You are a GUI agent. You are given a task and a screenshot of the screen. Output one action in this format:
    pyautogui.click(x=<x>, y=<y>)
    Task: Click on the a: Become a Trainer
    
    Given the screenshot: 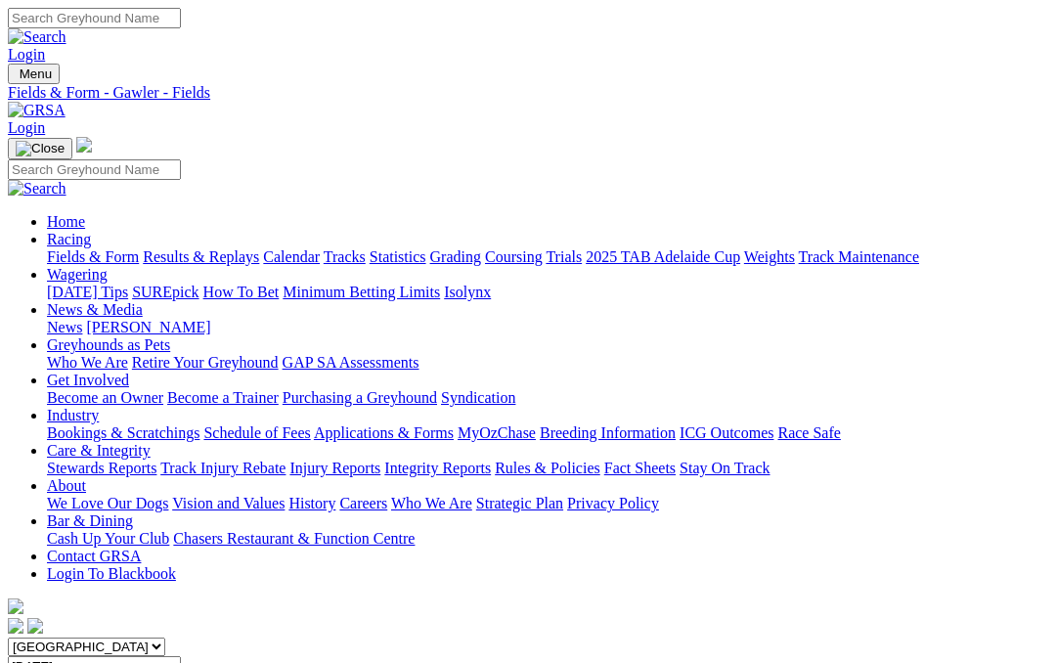 What is the action you would take?
    pyautogui.click(x=223, y=397)
    